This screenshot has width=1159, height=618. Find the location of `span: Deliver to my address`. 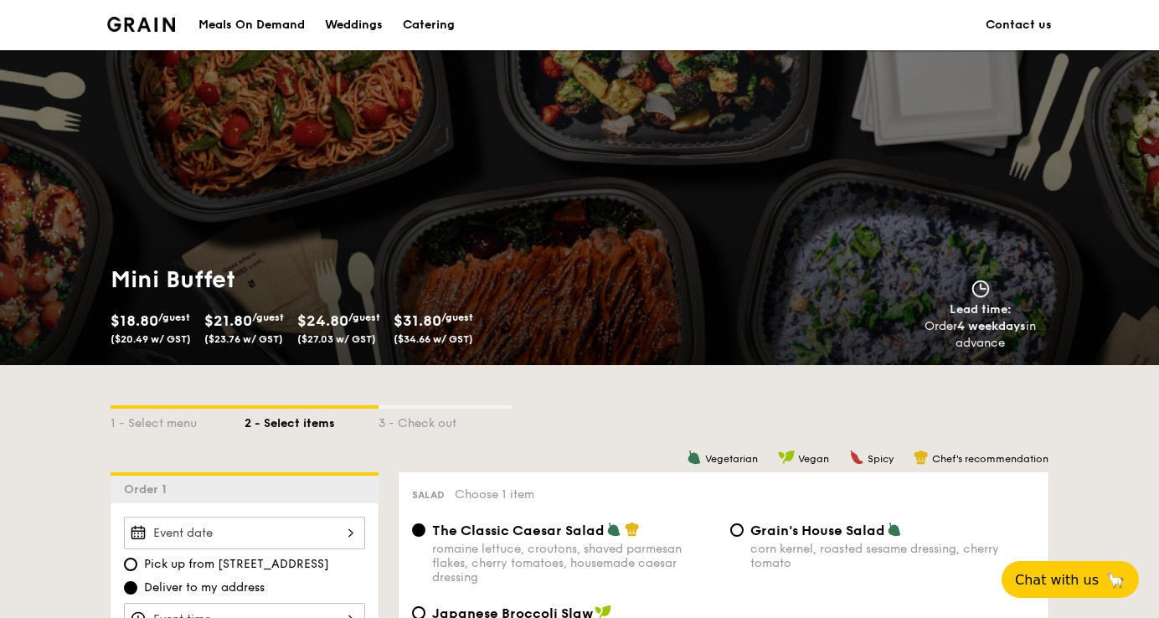

span: Deliver to my address is located at coordinates (204, 588).